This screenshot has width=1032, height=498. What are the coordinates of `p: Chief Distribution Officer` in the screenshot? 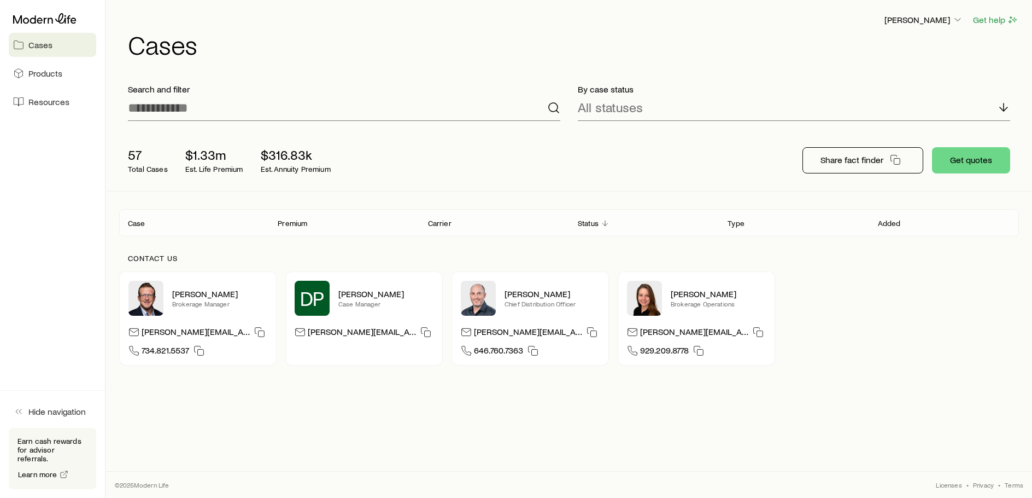 It's located at (552, 303).